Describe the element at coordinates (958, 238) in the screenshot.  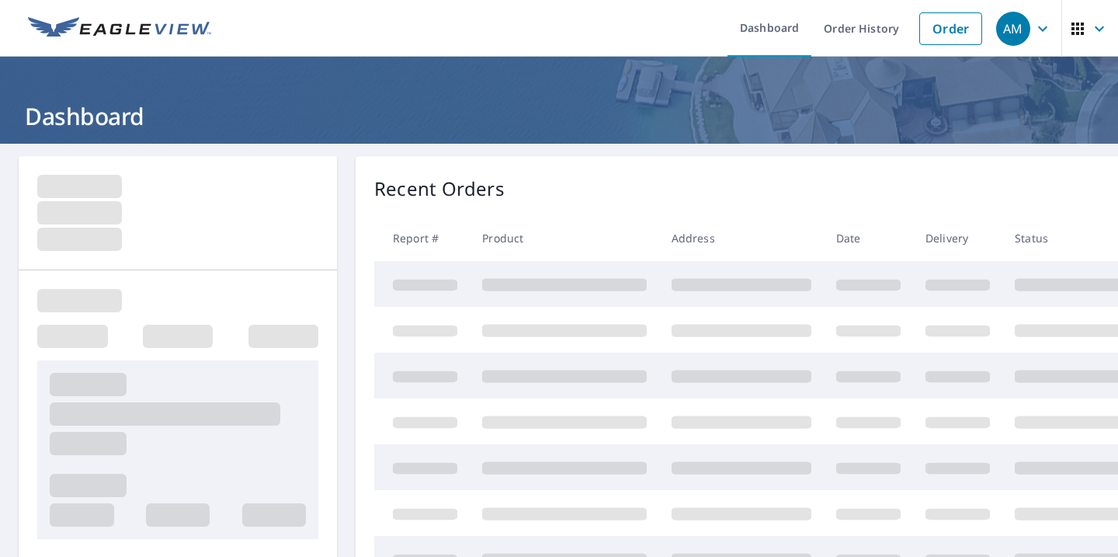
I see `th: Delivery` at that location.